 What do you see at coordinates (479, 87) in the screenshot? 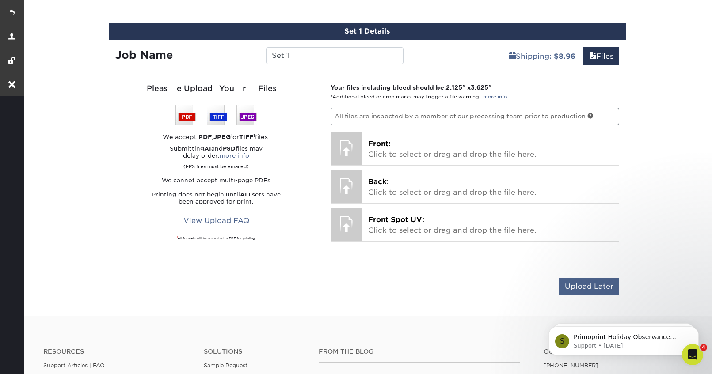
I see `span: 3.625` at bounding box center [479, 87].